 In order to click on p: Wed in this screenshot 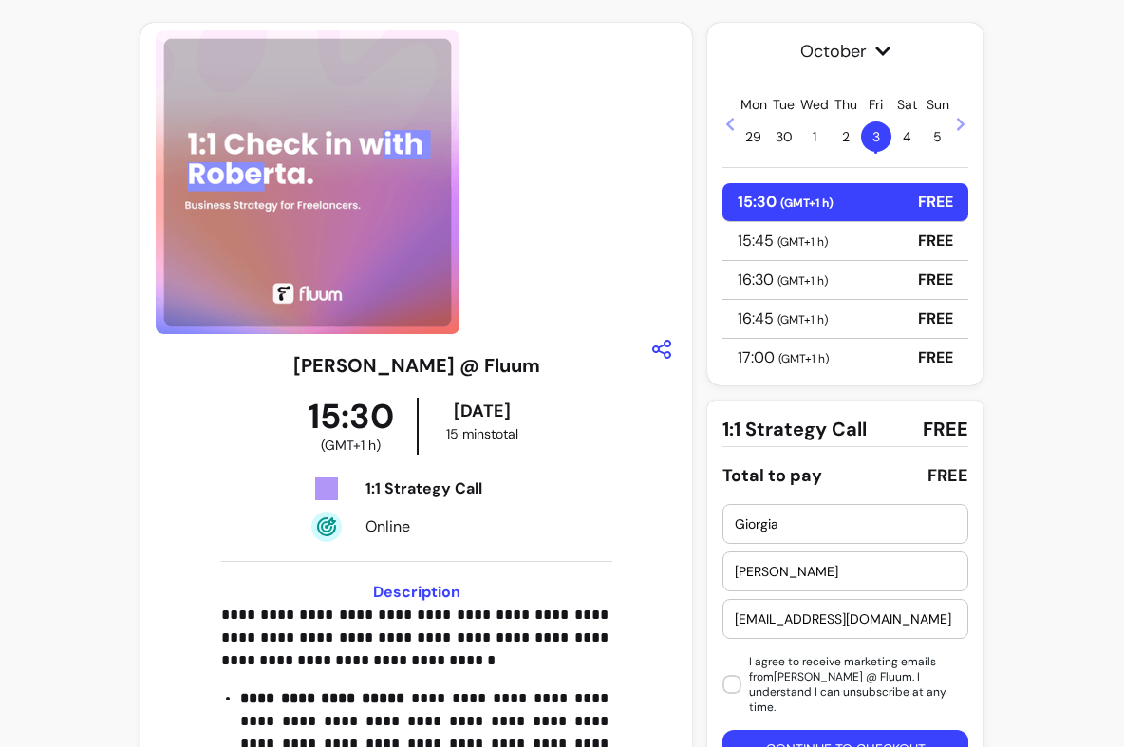, I will do `click(815, 104)`.